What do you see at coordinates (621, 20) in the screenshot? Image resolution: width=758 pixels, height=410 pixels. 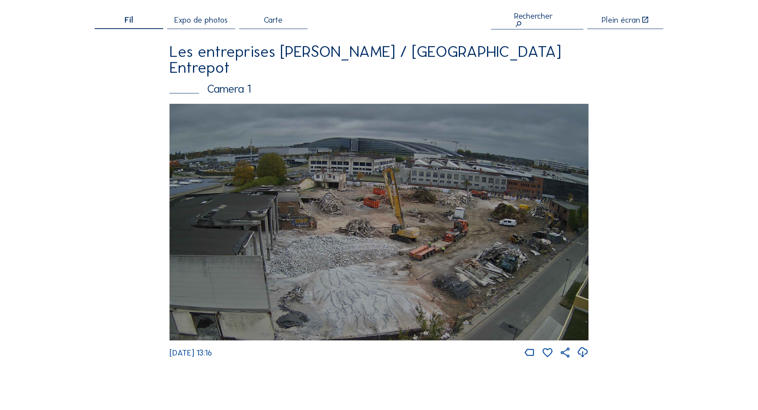 I see `div: Plein écran` at bounding box center [621, 20].